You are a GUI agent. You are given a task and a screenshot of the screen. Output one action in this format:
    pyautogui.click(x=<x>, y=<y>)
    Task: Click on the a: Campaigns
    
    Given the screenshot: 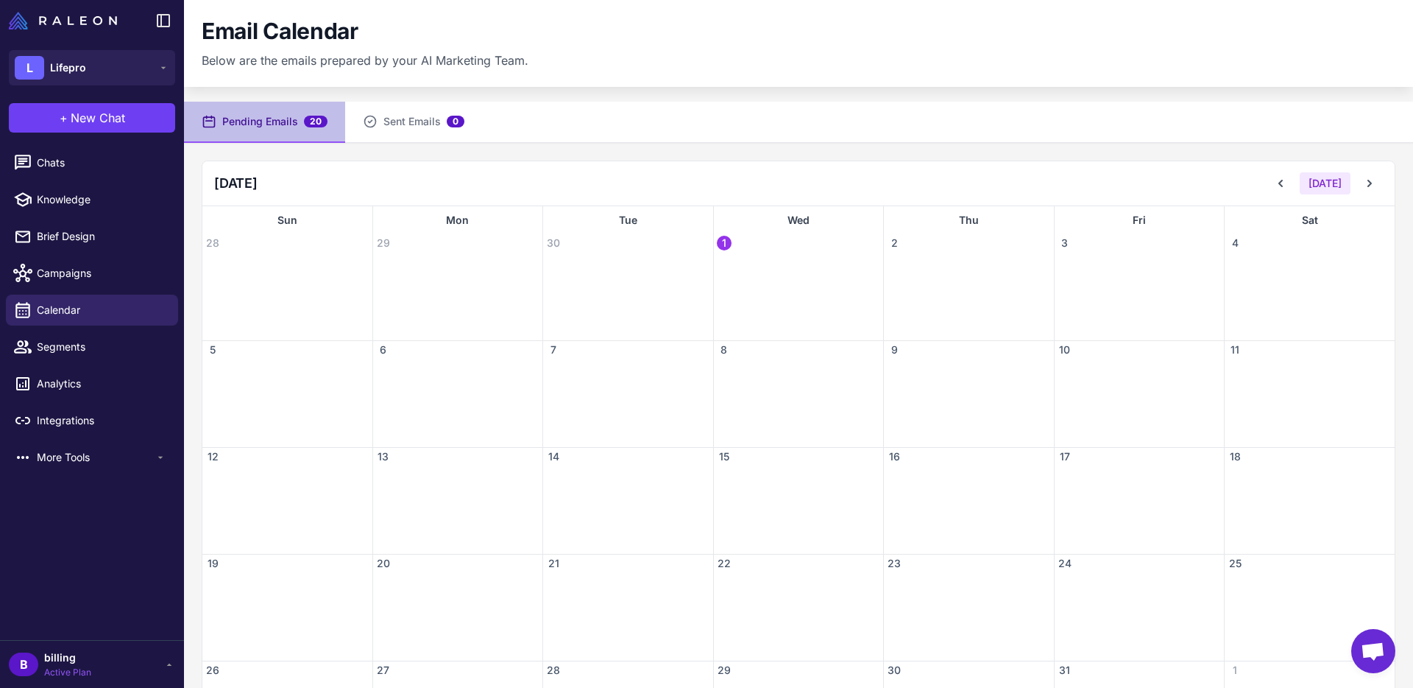 What is the action you would take?
    pyautogui.click(x=92, y=273)
    